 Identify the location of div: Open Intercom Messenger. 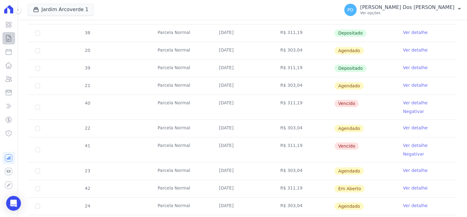
(14, 203).